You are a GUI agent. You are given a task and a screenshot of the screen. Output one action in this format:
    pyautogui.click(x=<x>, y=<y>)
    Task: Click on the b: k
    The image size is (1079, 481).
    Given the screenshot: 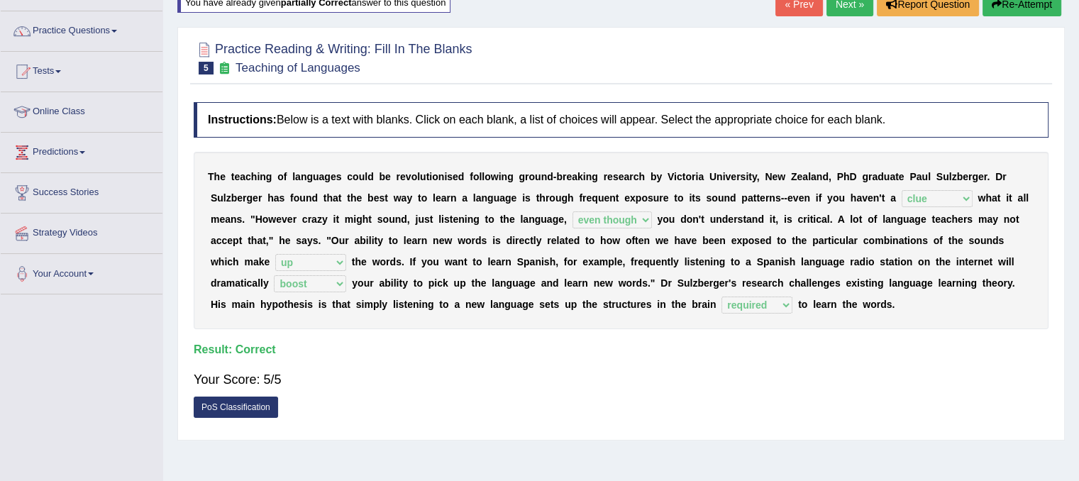 What is the action you would take?
    pyautogui.click(x=580, y=177)
    